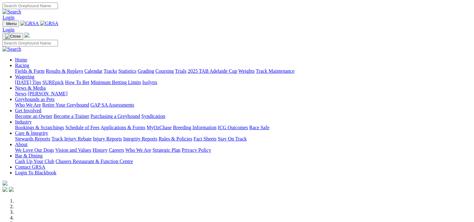 This screenshot has height=222, width=474. Describe the element at coordinates (128, 71) in the screenshot. I see `a: Statistics` at that location.